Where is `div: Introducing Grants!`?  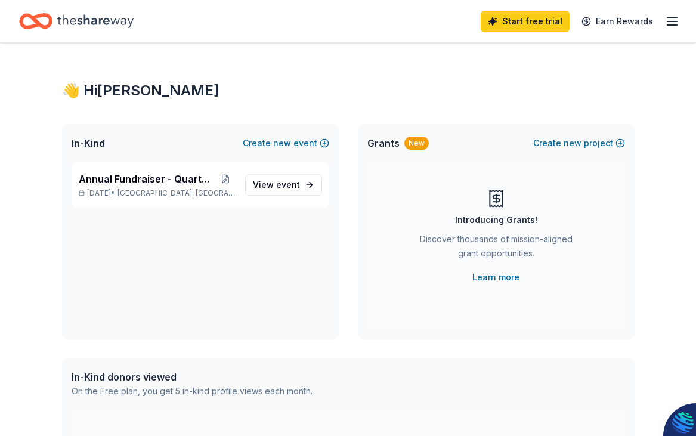
div: Introducing Grants! is located at coordinates (497, 220).